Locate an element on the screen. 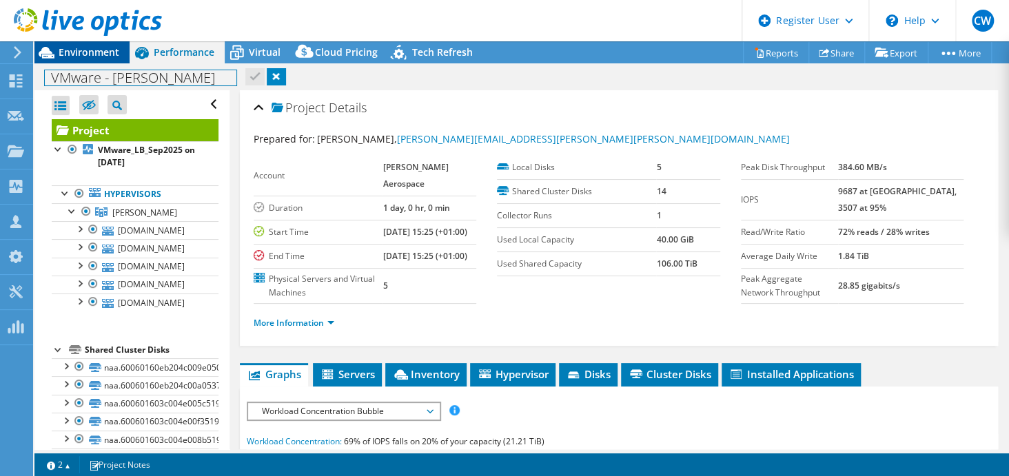 The image size is (1009, 476). label: Peak Aggregate Network Throughput is located at coordinates (790, 286).